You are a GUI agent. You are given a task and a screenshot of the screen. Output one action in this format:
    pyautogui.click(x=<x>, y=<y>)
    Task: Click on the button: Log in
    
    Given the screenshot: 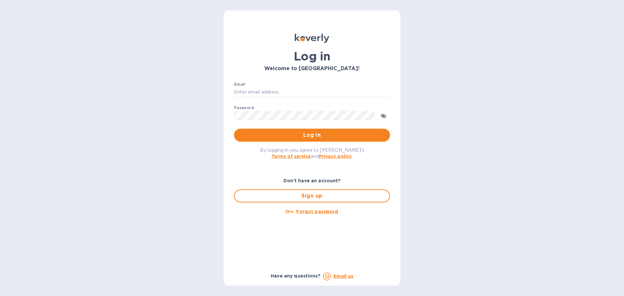 What is the action you would take?
    pyautogui.click(x=312, y=135)
    